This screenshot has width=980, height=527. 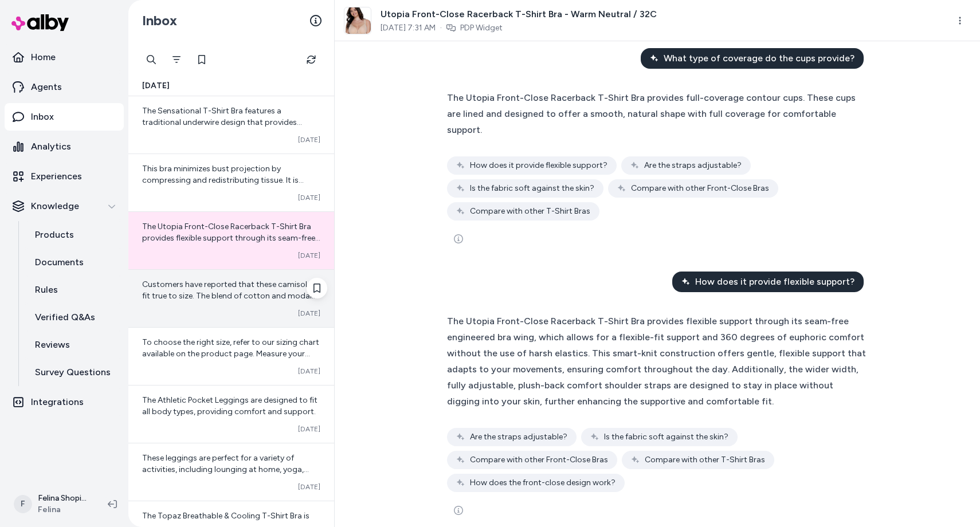 What do you see at coordinates (64, 176) in the screenshot?
I see `a: Experiences` at bounding box center [64, 176].